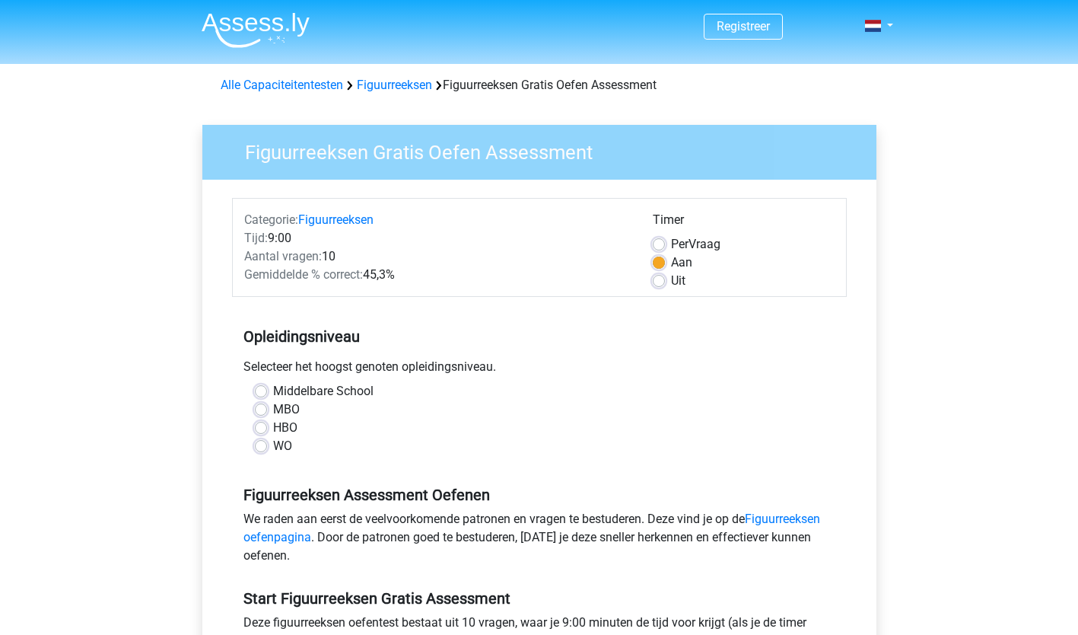  Describe the element at coordinates (437, 238) in the screenshot. I see `div: 9:00` at that location.